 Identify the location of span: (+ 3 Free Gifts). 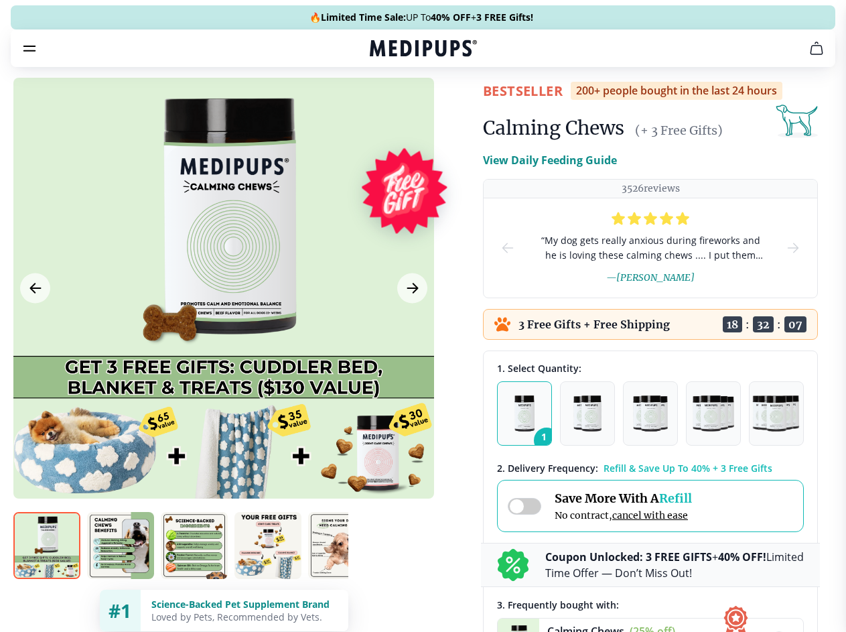
(679, 130).